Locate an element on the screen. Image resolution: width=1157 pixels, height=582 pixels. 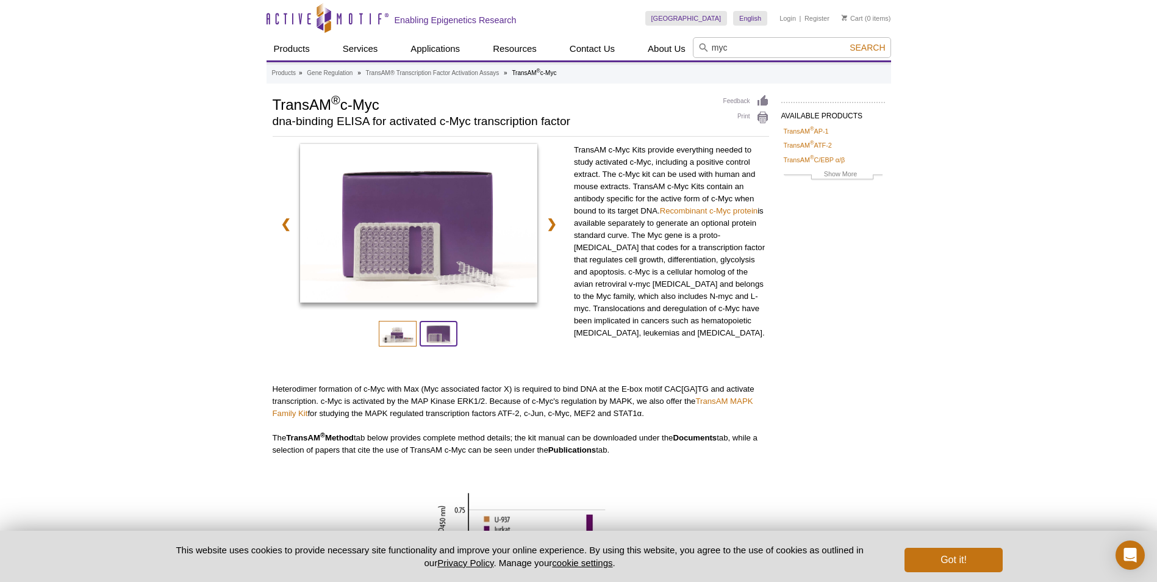
button: Got it! is located at coordinates (953, 560).